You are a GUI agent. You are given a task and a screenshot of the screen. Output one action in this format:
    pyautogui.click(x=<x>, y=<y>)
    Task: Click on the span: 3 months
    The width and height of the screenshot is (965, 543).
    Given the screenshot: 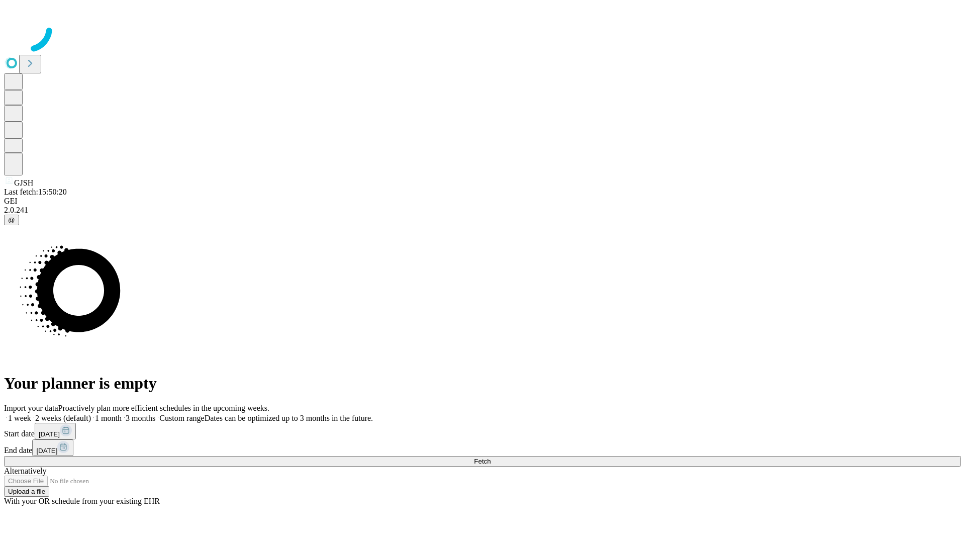 What is the action you would take?
    pyautogui.click(x=140, y=418)
    